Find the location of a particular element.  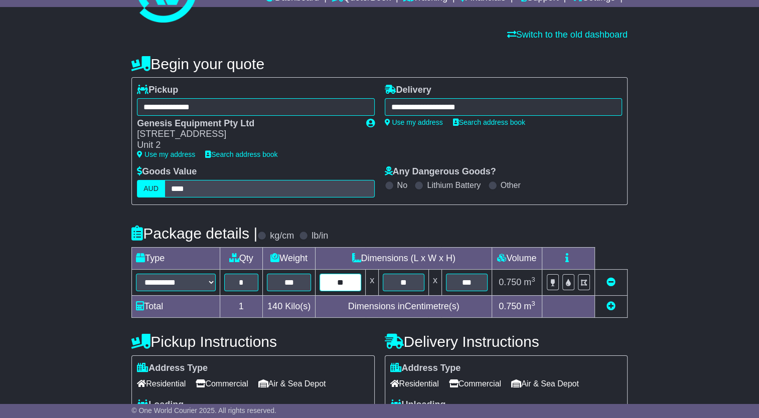

div: Genesis Equipment Pty Ltd is located at coordinates (246, 124).